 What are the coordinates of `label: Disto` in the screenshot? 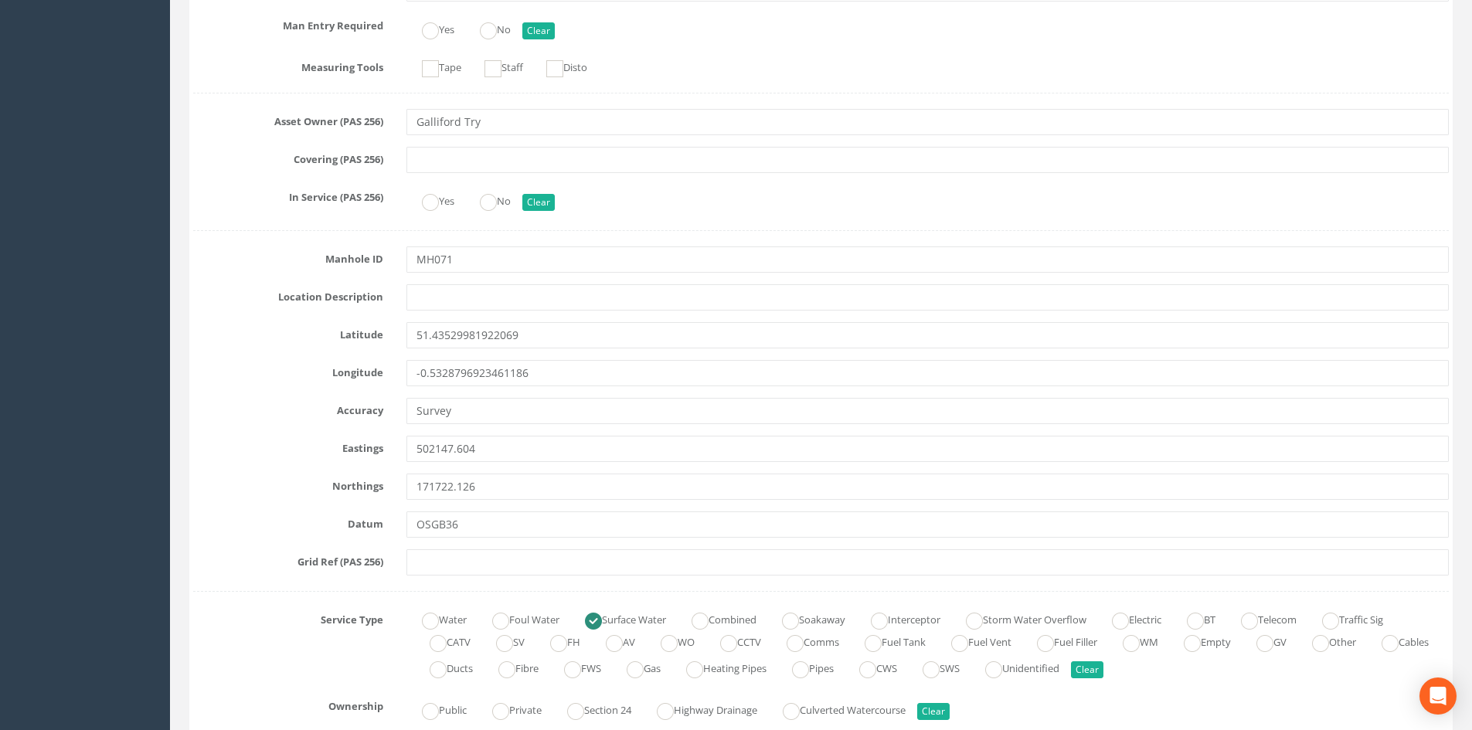 It's located at (559, 66).